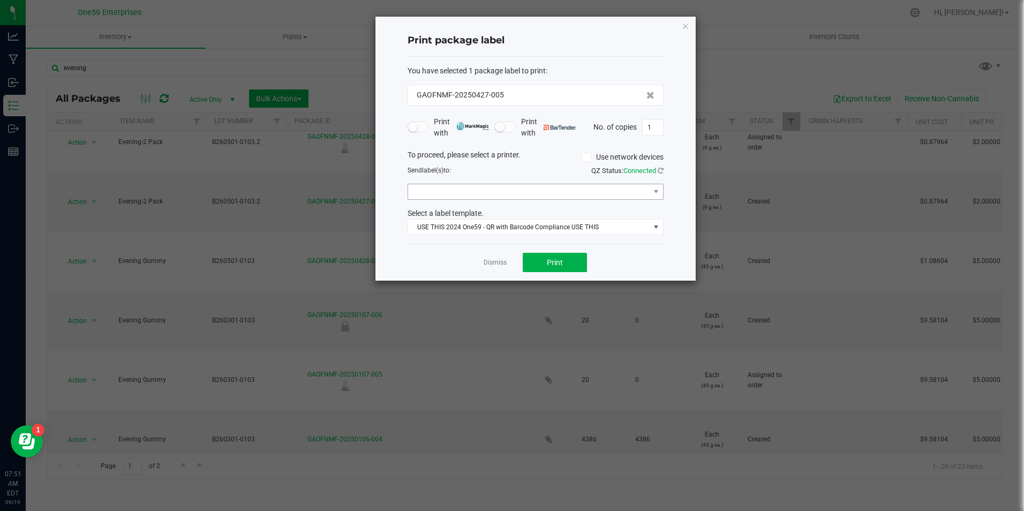  Describe the element at coordinates (615, 126) in the screenshot. I see `span: No. of copies` at that location.